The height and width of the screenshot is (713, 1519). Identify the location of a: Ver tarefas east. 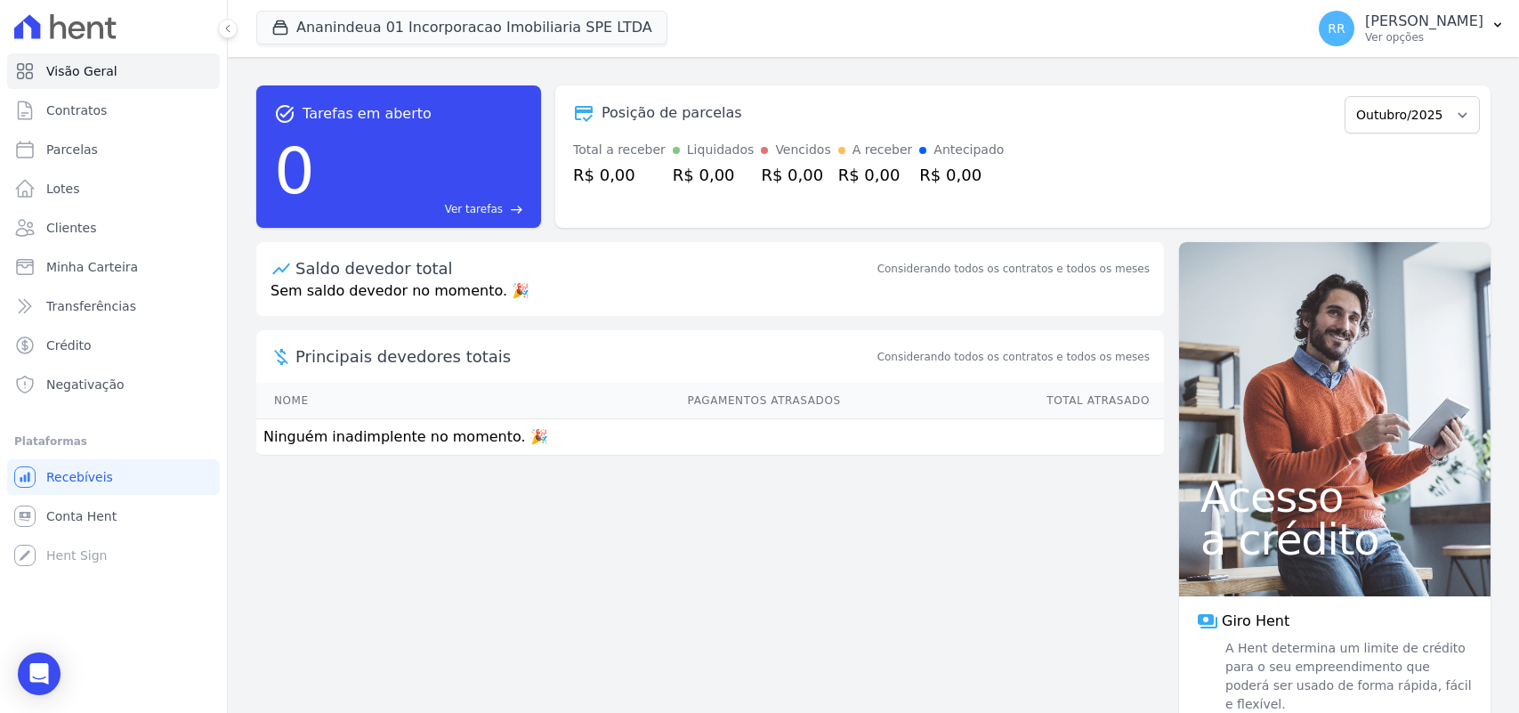
(423, 209).